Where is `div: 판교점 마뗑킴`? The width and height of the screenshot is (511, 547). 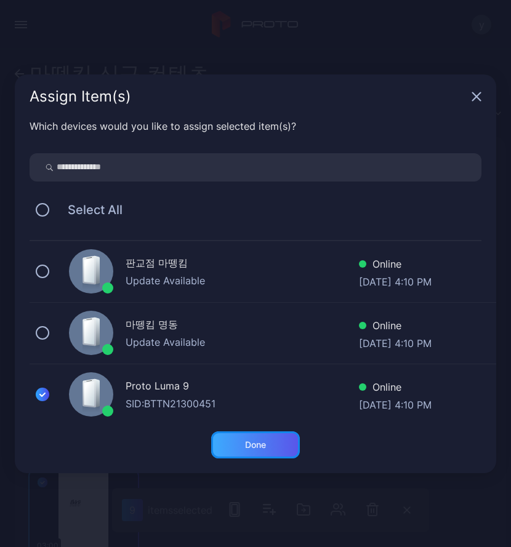
div: 판교점 마뗑킴 is located at coordinates (242, 264).